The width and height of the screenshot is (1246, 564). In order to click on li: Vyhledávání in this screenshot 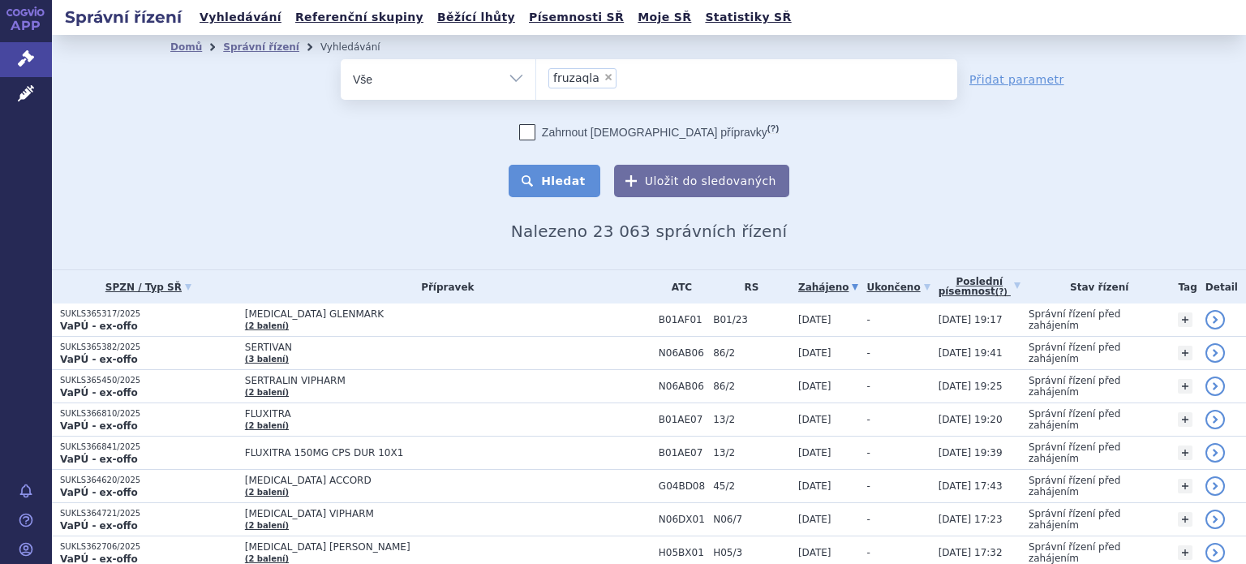, I will do `click(361, 47)`.